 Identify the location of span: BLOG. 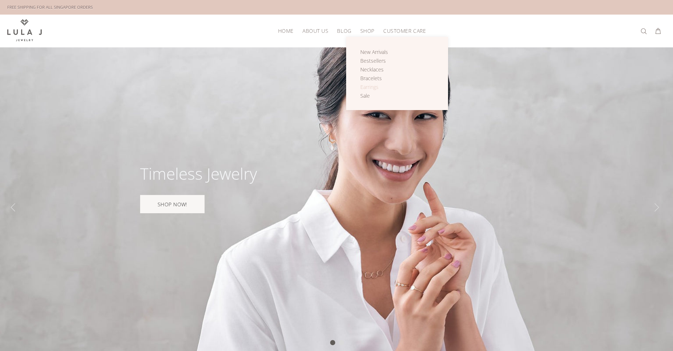
(344, 31).